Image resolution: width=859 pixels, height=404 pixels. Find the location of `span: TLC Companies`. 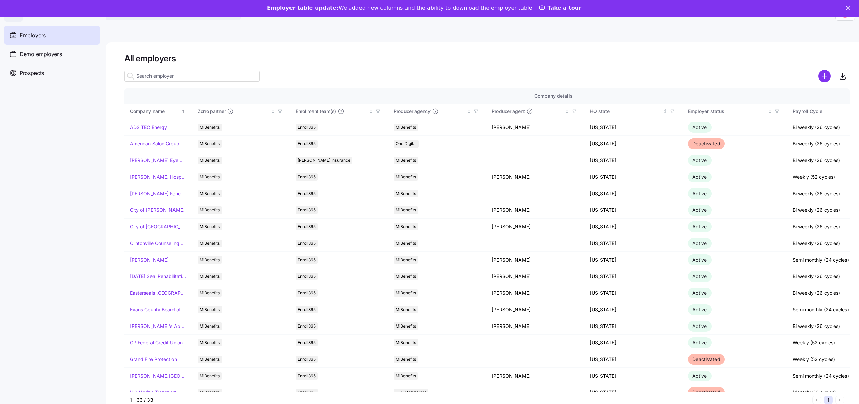

span: TLC Companies is located at coordinates (411, 392).